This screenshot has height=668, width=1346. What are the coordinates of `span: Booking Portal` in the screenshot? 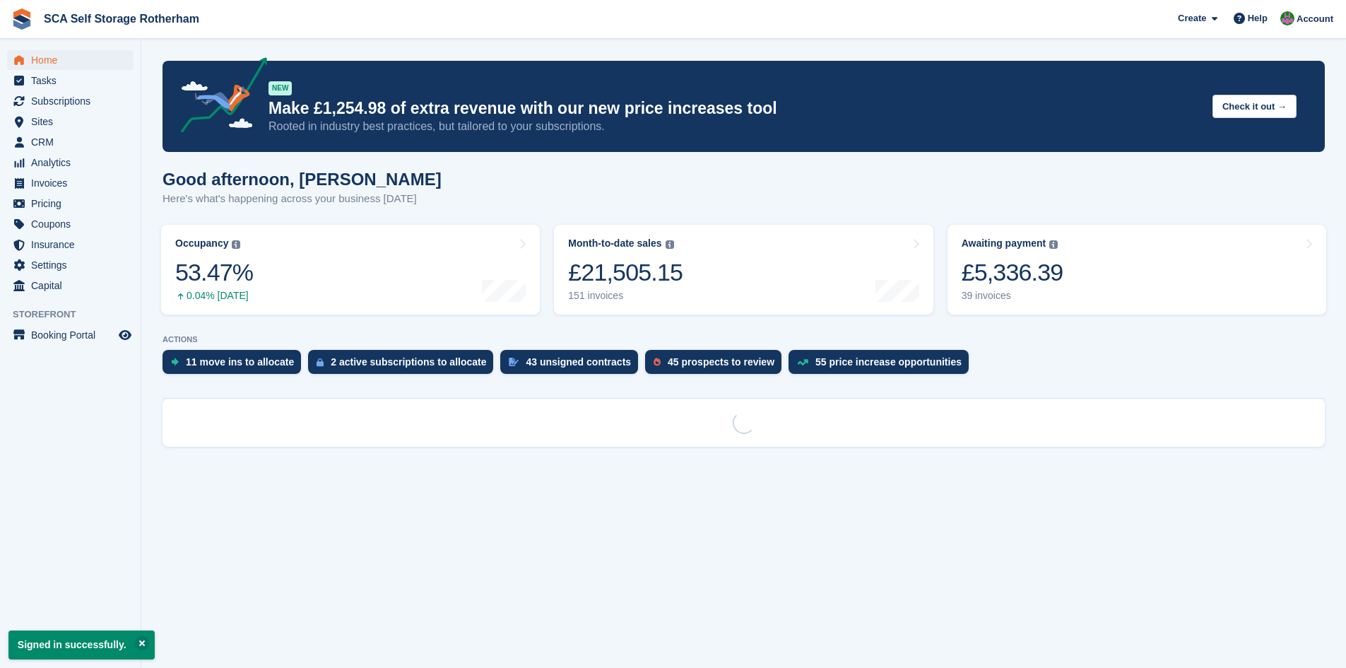 It's located at (73, 335).